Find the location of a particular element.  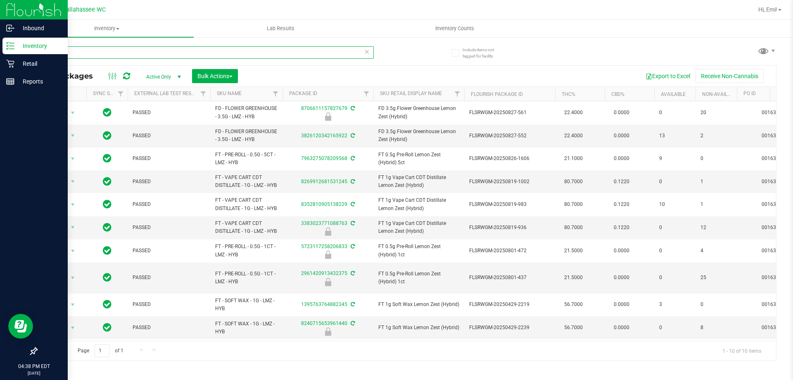

p: Inbound is located at coordinates (39, 28).